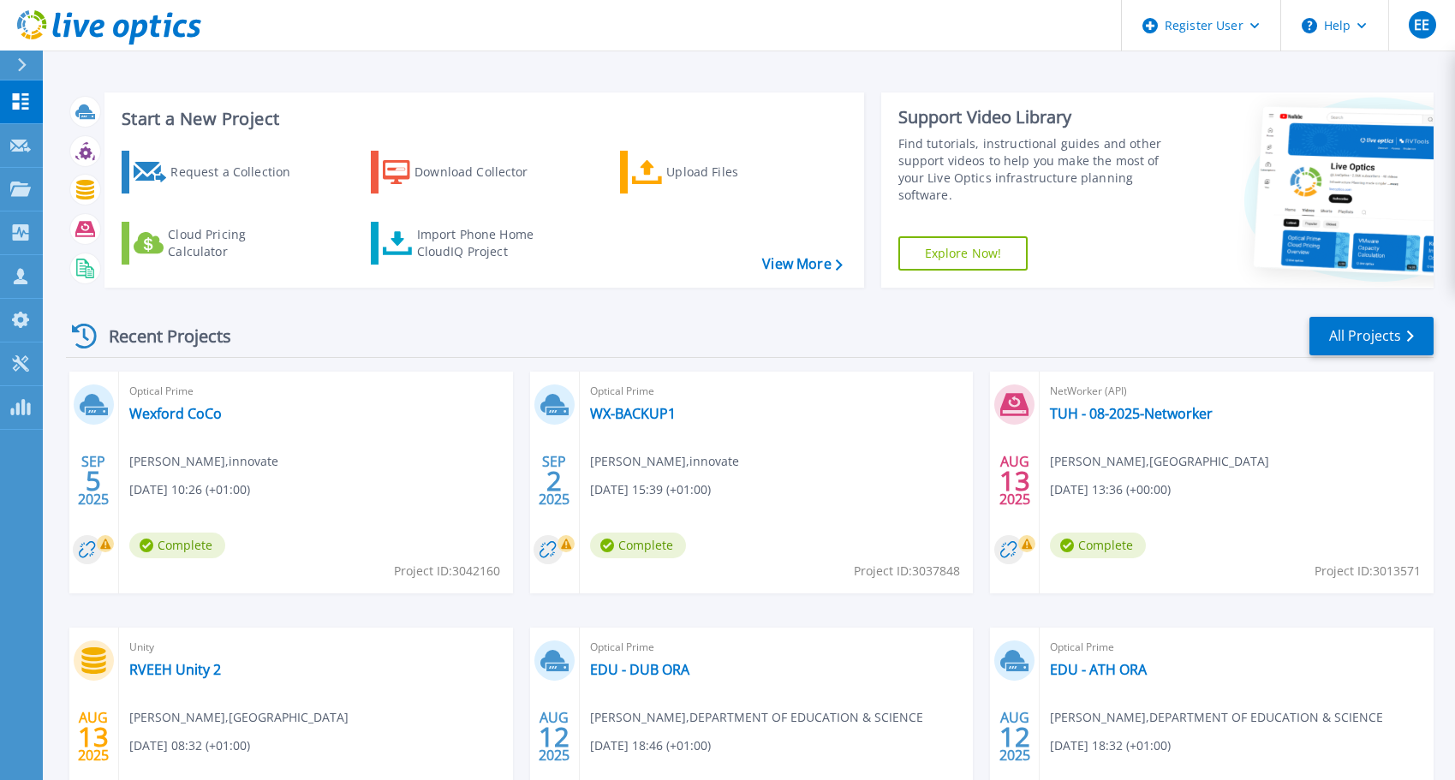 The image size is (1455, 780). Describe the element at coordinates (633, 414) in the screenshot. I see `a: WX-BACKUP1` at that location.